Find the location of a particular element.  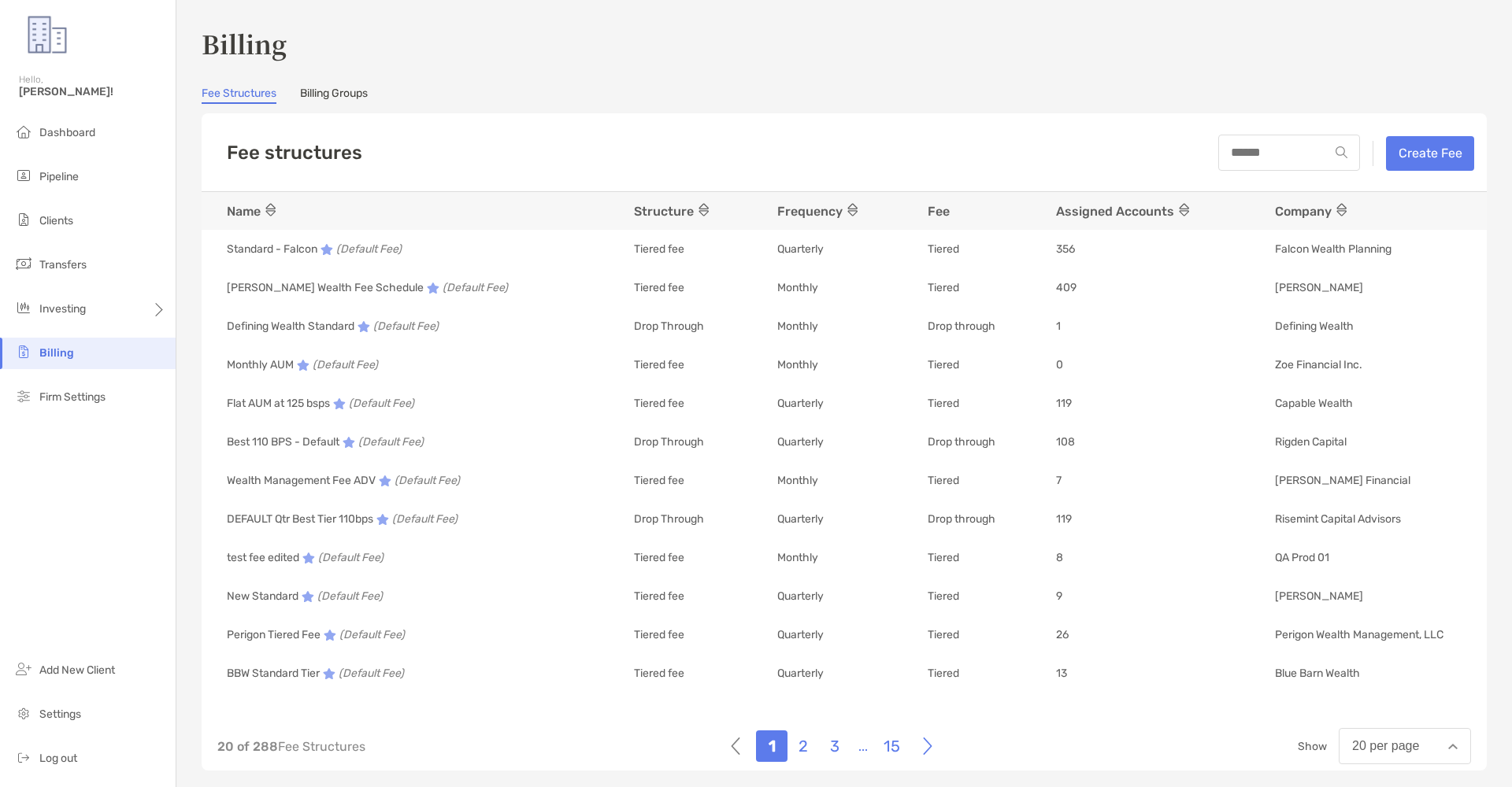

p: Best 110 BPS - Default is located at coordinates (325, 442).